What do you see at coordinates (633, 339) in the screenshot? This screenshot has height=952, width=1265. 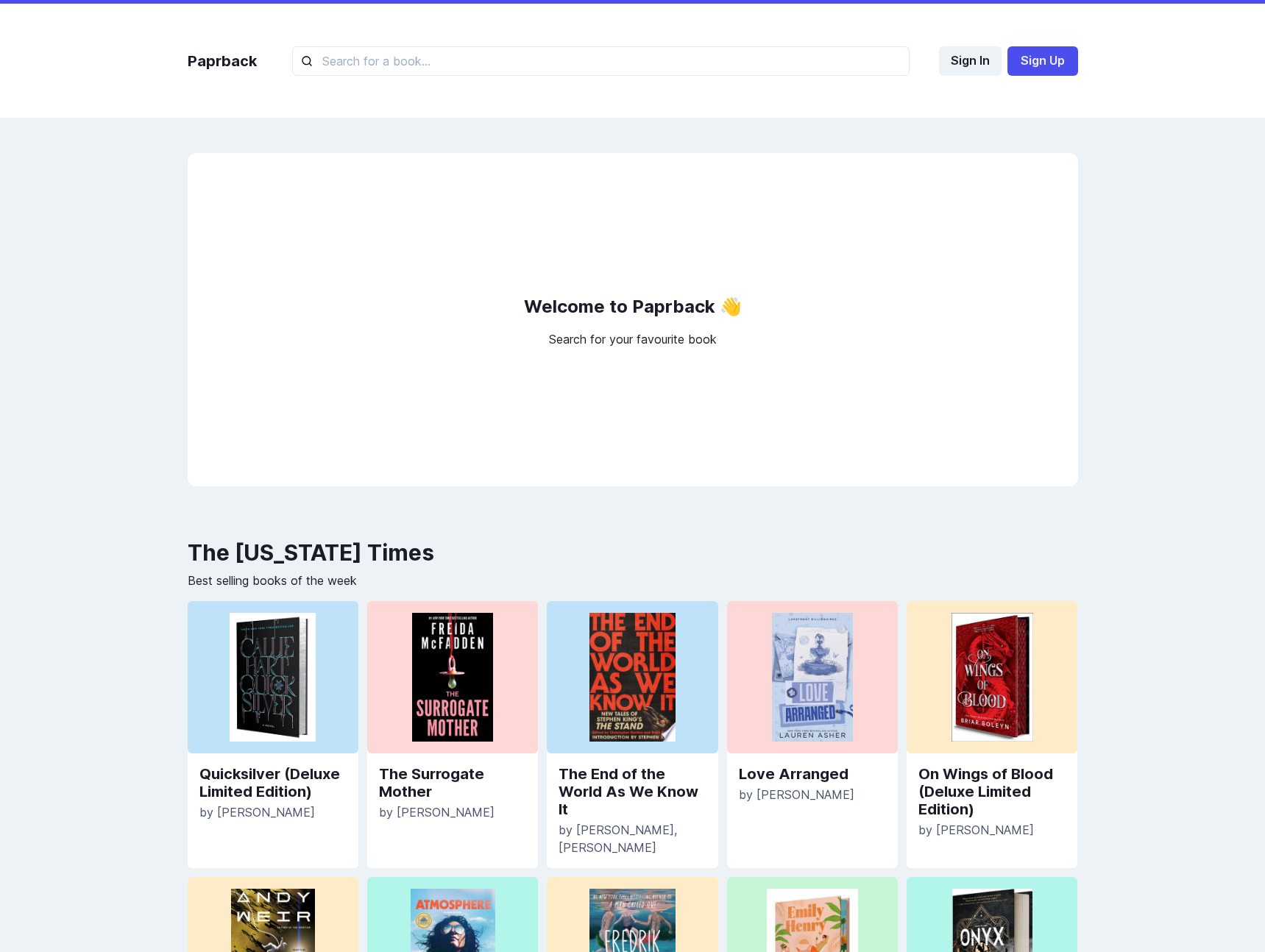 I see `p: Search for your favourite book` at bounding box center [633, 339].